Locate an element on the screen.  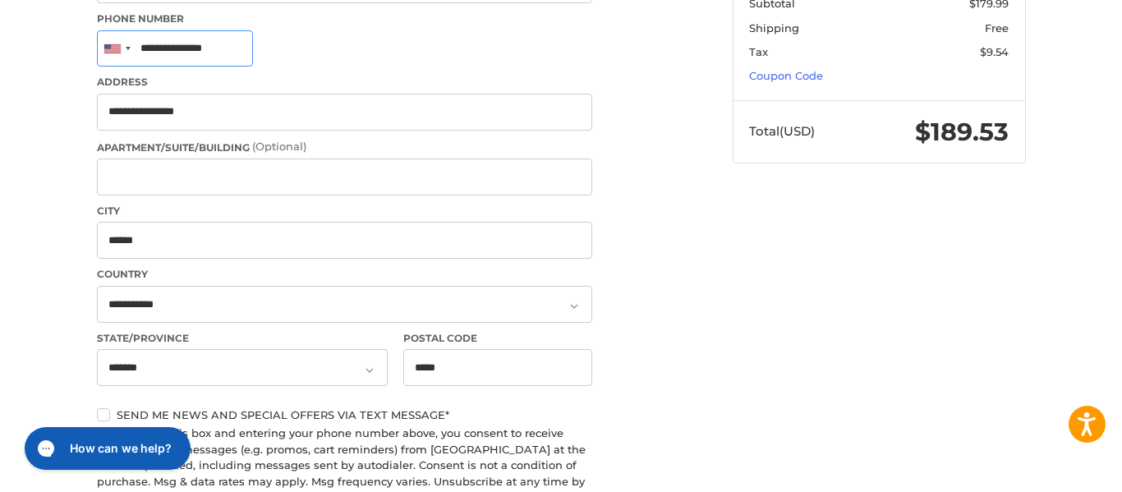
label: Country is located at coordinates (344, 274).